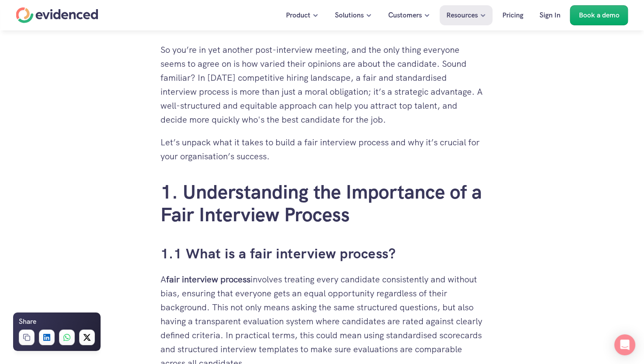 This screenshot has width=644, height=364. I want to click on p: Pricing, so click(512, 15).